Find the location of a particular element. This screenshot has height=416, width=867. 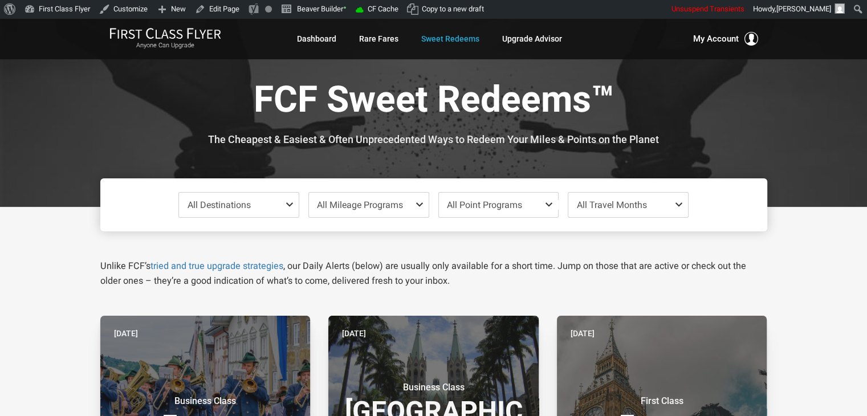

span: My Account is located at coordinates (716, 39).